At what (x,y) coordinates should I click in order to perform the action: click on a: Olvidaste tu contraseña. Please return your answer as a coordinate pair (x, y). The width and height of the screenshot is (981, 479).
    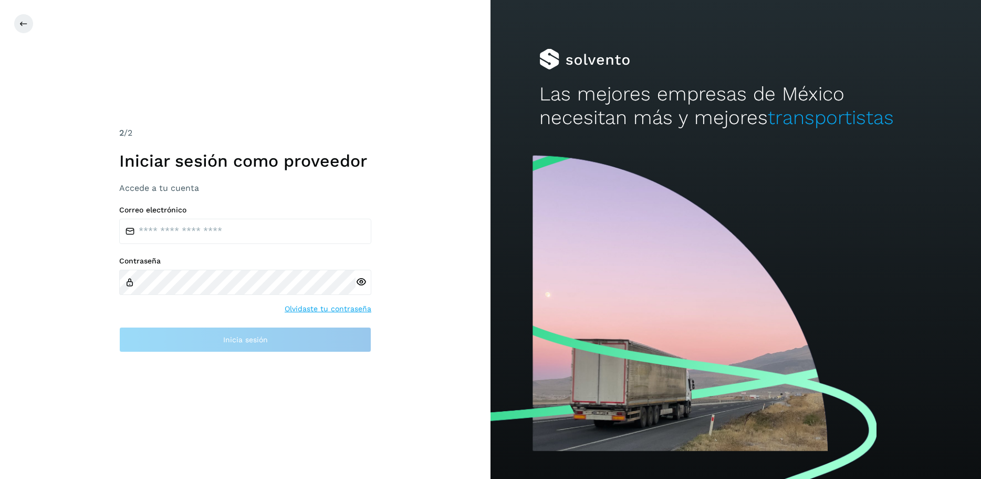
    Looking at the image, I should click on (328, 308).